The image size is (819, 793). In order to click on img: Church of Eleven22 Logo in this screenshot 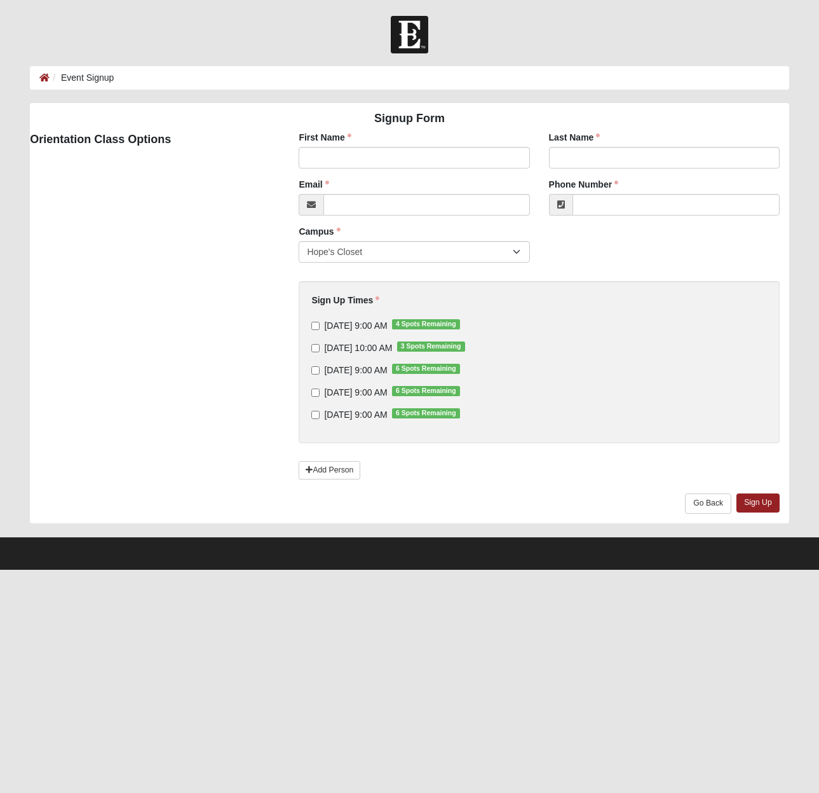, I will do `click(409, 34)`.